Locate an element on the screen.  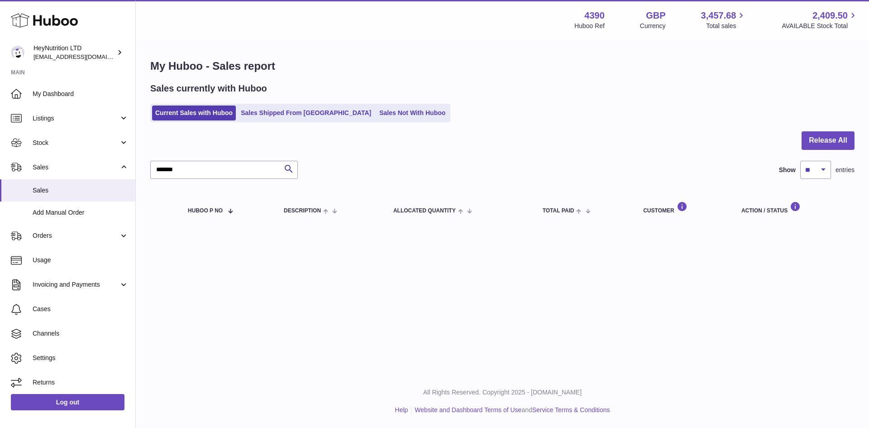
strong: GBP is located at coordinates (655, 15).